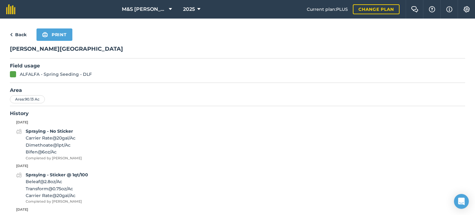 The height and width of the screenshot is (215, 475). Describe the element at coordinates (54, 152) in the screenshot. I see `span: Bifen @ 6 oz / Ac` at that location.